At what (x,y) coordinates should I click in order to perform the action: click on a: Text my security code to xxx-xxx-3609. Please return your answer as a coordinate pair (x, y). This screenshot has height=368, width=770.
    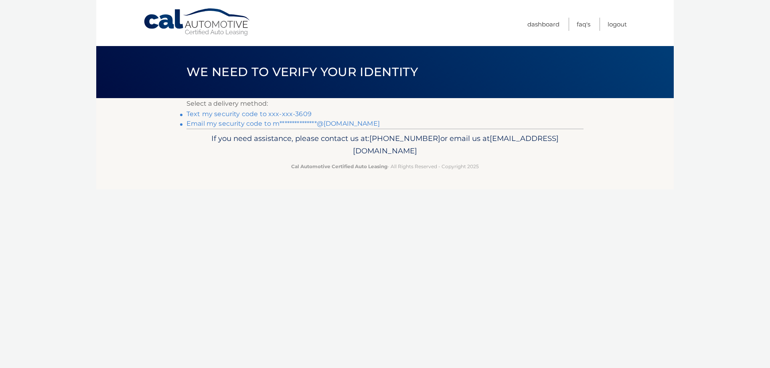
    Looking at the image, I should click on (249, 114).